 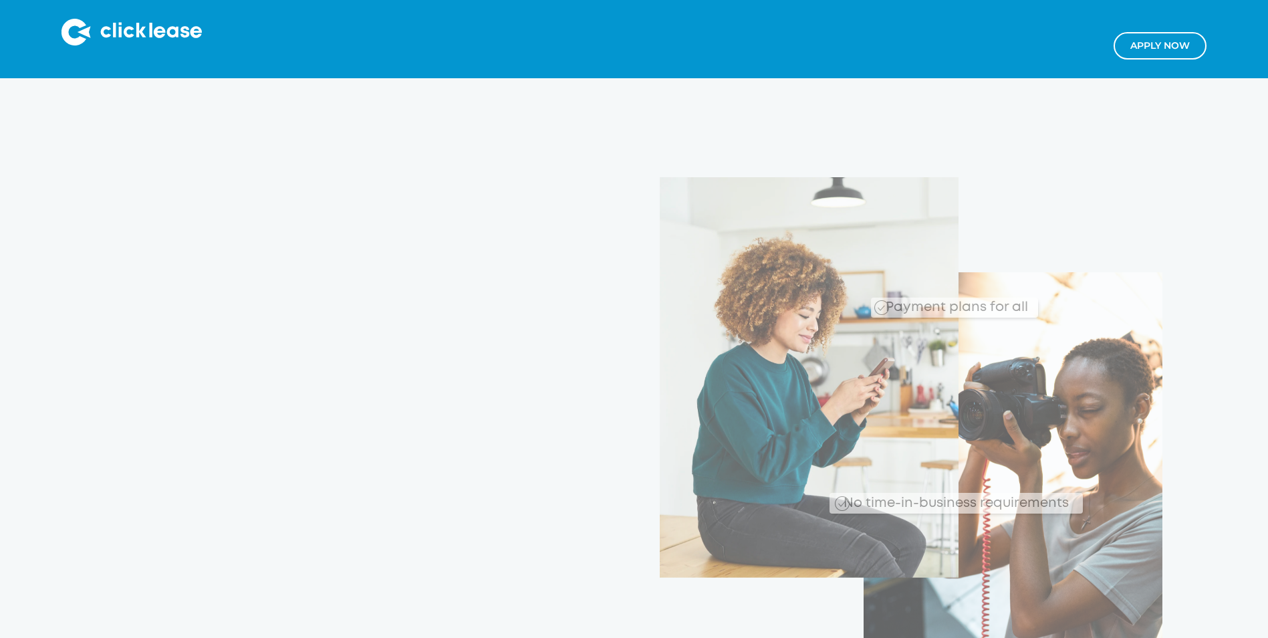 What do you see at coordinates (925, 497) in the screenshot?
I see `div: No time-in-business requirements` at bounding box center [925, 497].